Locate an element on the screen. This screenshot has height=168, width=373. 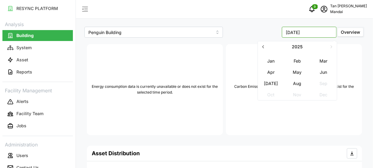
p: Carbon Emission data is currently unavailable or does not exist for the selected time period. is located at coordinates (294, 89).